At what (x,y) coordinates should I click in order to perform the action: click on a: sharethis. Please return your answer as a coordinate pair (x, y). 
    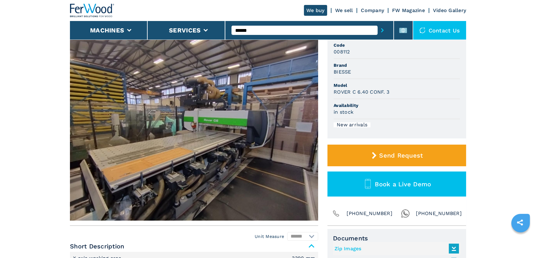
    Looking at the image, I should click on (520, 223).